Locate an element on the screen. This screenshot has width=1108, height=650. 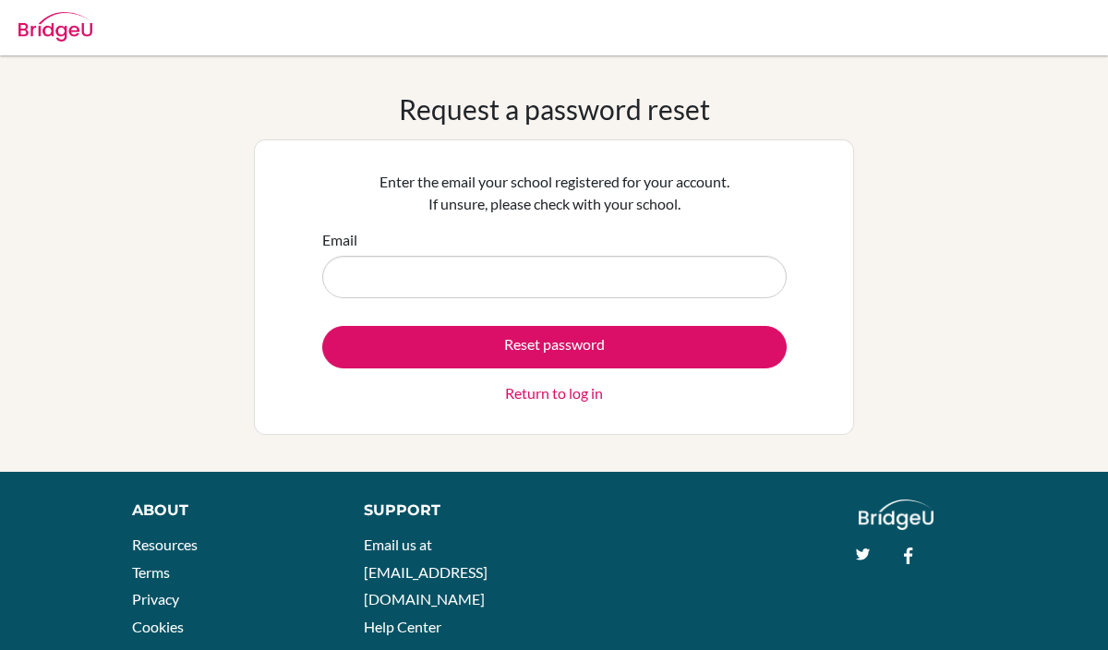
h1: Request a password reset is located at coordinates (554, 109).